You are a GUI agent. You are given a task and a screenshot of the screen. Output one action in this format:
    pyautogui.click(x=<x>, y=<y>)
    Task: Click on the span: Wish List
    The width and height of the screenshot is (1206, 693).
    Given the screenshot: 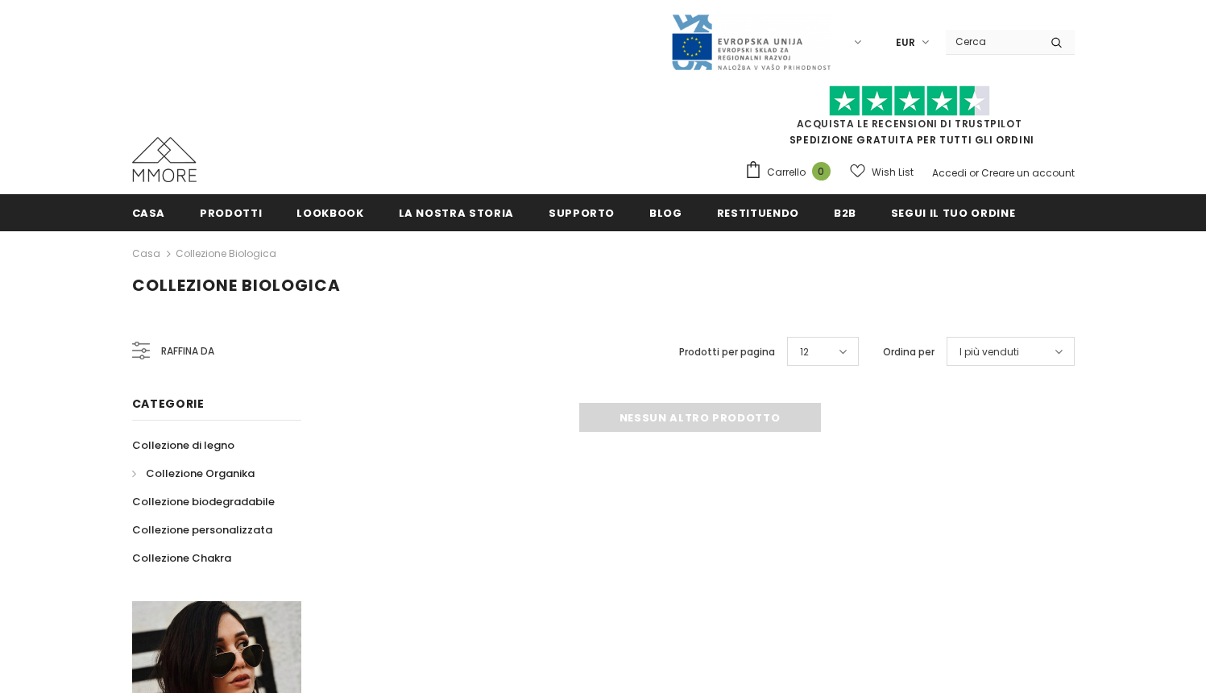 What is the action you would take?
    pyautogui.click(x=892, y=172)
    